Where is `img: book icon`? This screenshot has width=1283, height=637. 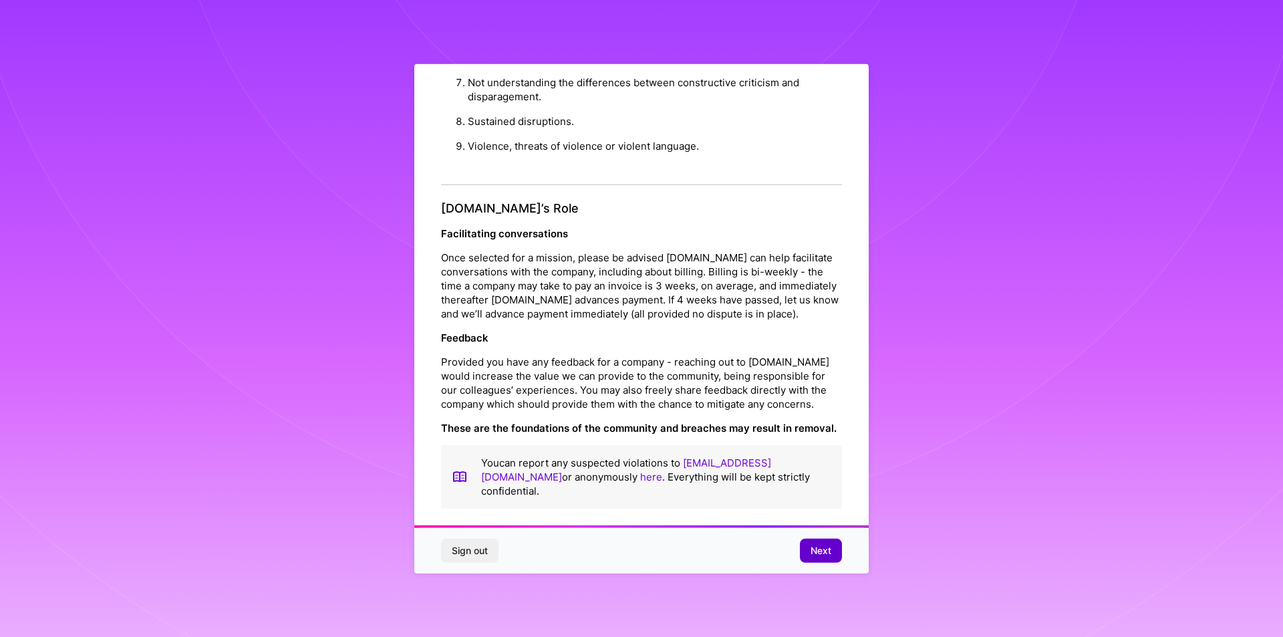 img: book icon is located at coordinates (460, 476).